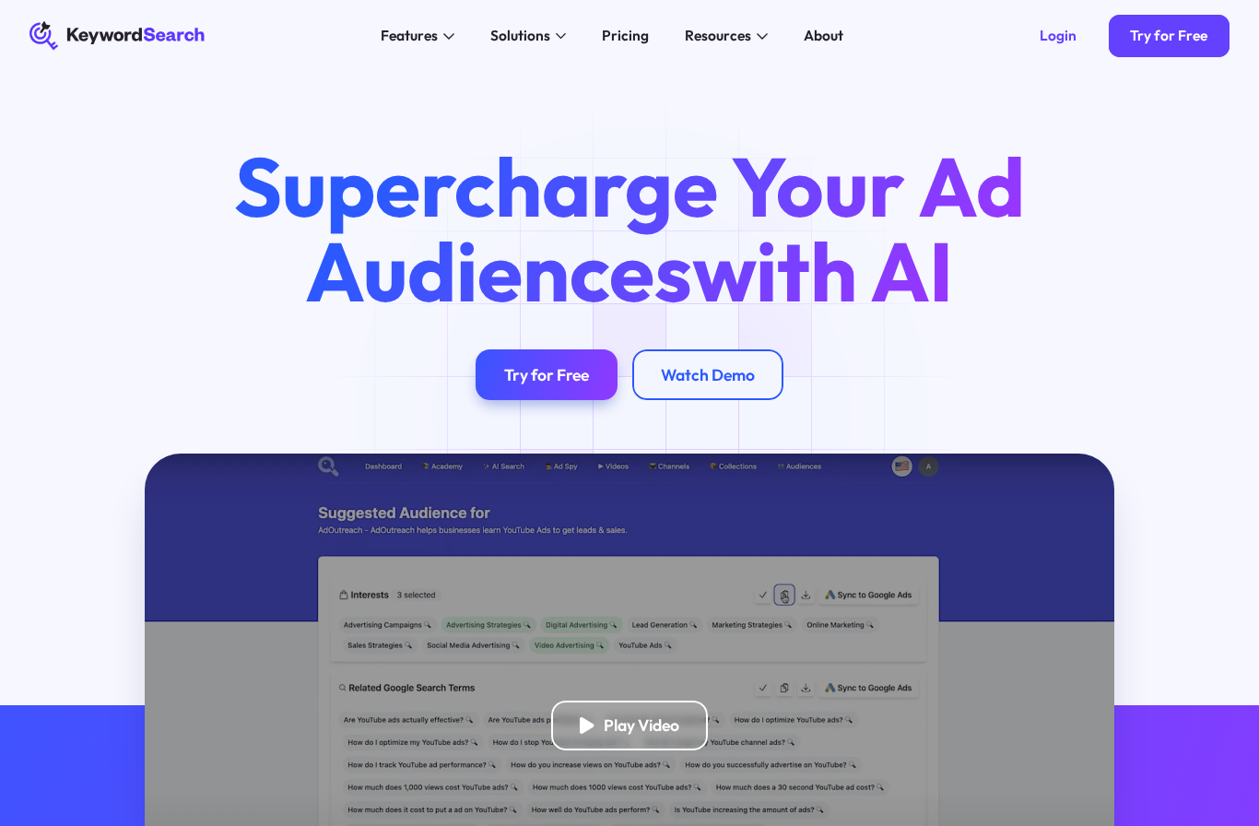 This screenshot has height=826, width=1259. I want to click on div: Resources, so click(718, 35).